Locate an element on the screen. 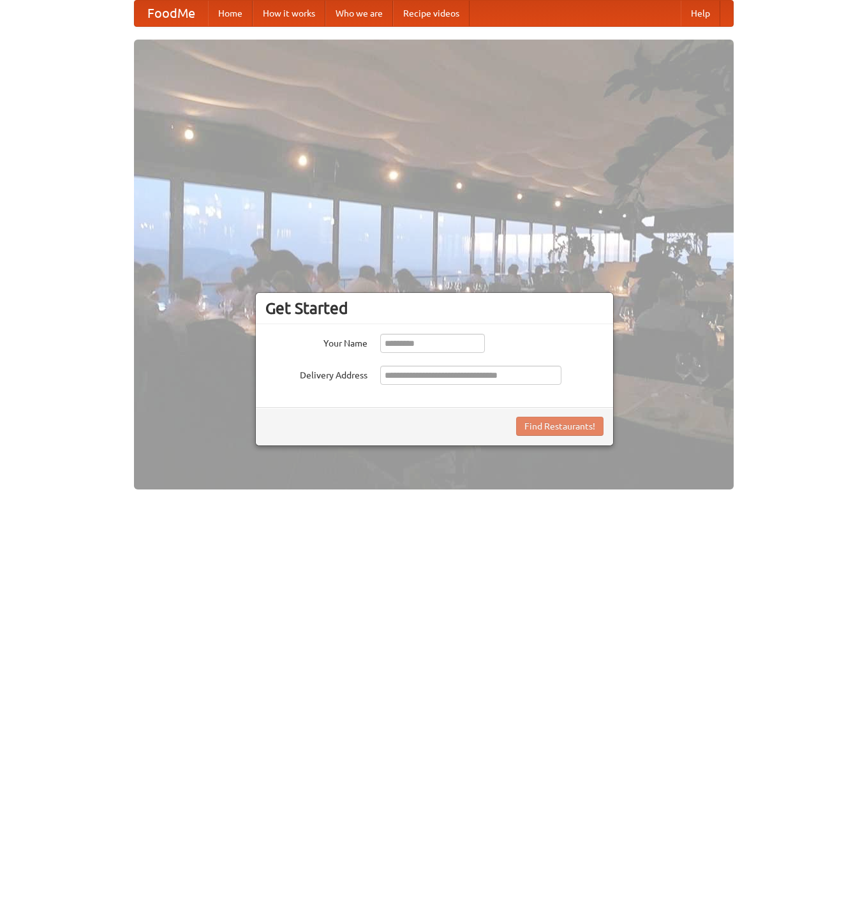 The image size is (867, 903). a: Who we are is located at coordinates (359, 13).